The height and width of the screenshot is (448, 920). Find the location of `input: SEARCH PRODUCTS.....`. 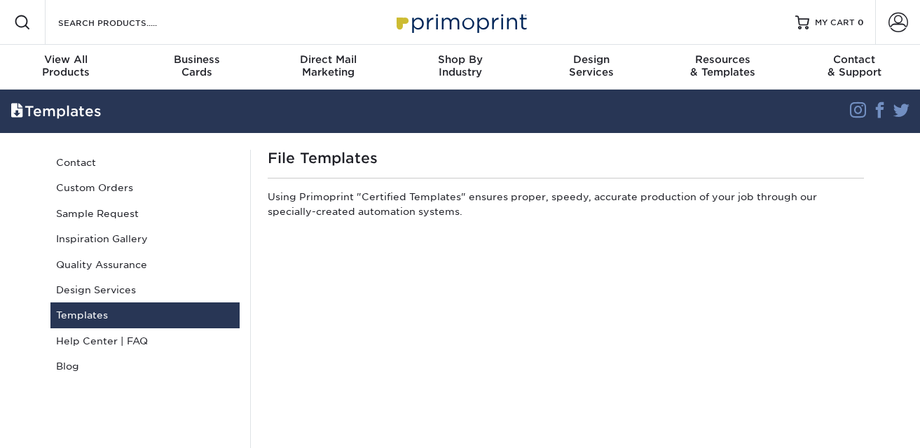

input: SEARCH PRODUCTS..... is located at coordinates (125, 22).